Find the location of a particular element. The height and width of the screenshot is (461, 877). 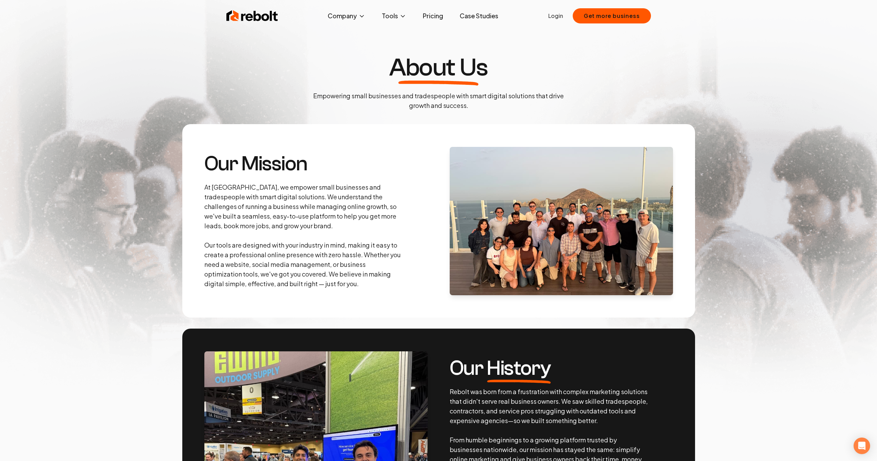

h3: Our Mission is located at coordinates (303, 164).